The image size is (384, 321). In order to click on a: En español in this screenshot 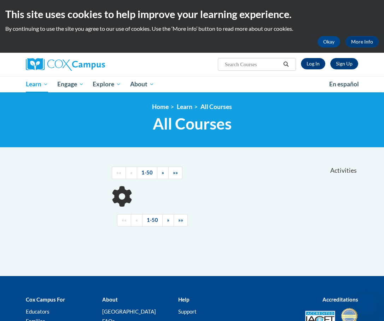, I will do `click(344, 84)`.